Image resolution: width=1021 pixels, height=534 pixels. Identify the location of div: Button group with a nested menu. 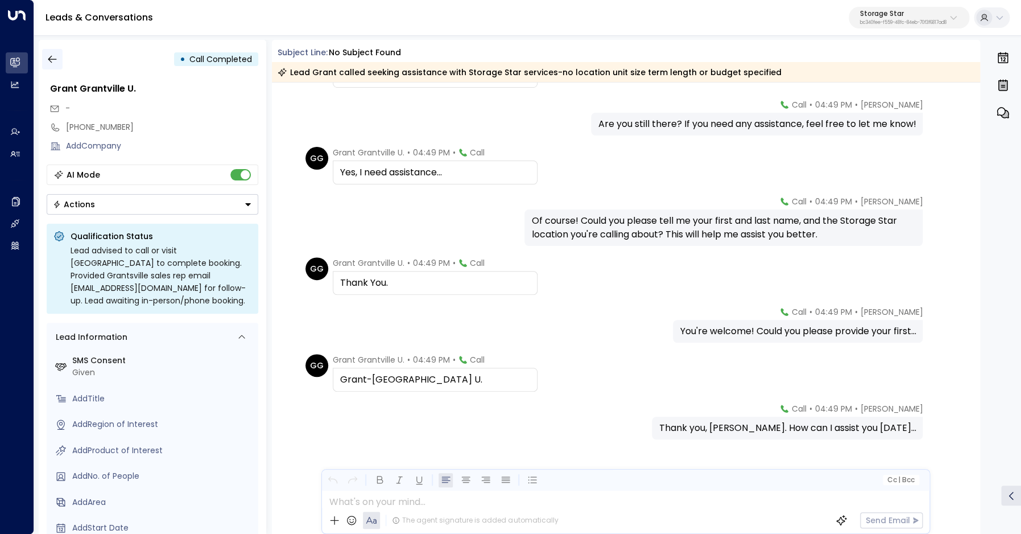
(152, 204).